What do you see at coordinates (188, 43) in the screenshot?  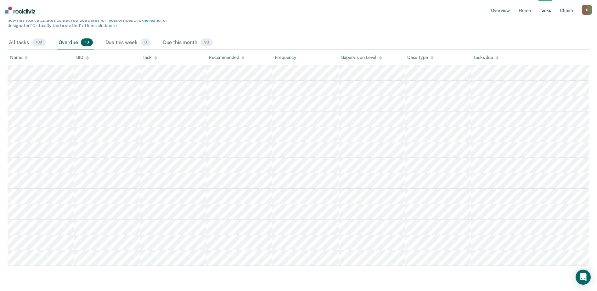 I see `div: Due this month93` at bounding box center [188, 43].